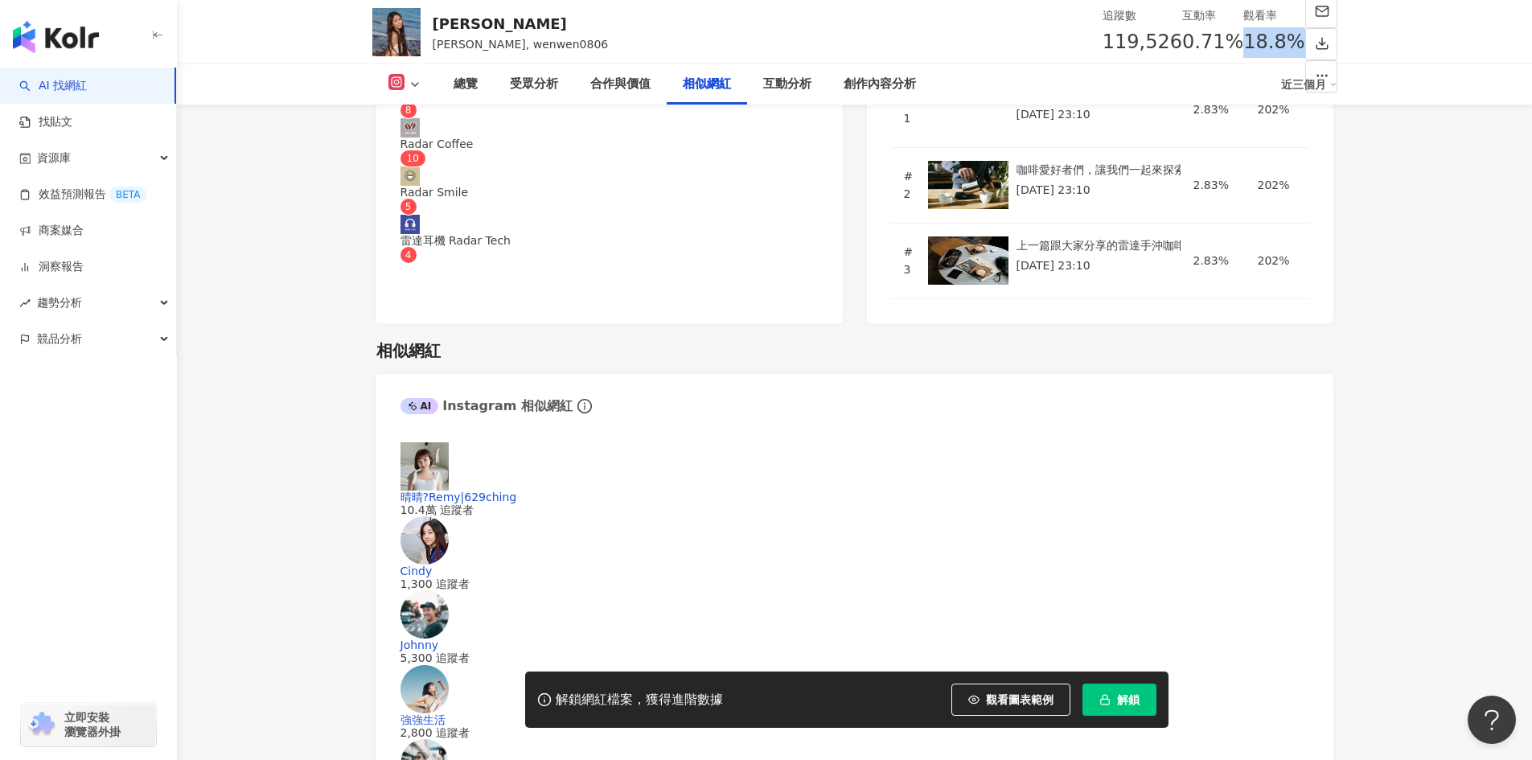 This screenshot has height=760, width=1532. Describe the element at coordinates (83, 195) in the screenshot. I see `a: 效益預測報告BETA` at that location.